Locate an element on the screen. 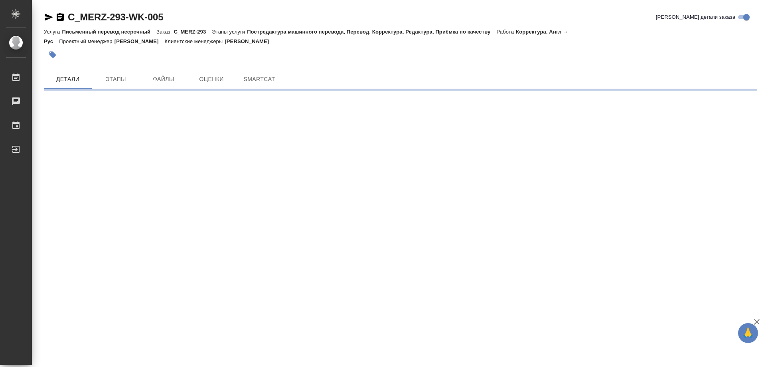 The image size is (766, 367). button: Скопировать ссылку для ЯМессенджера is located at coordinates (49, 17).